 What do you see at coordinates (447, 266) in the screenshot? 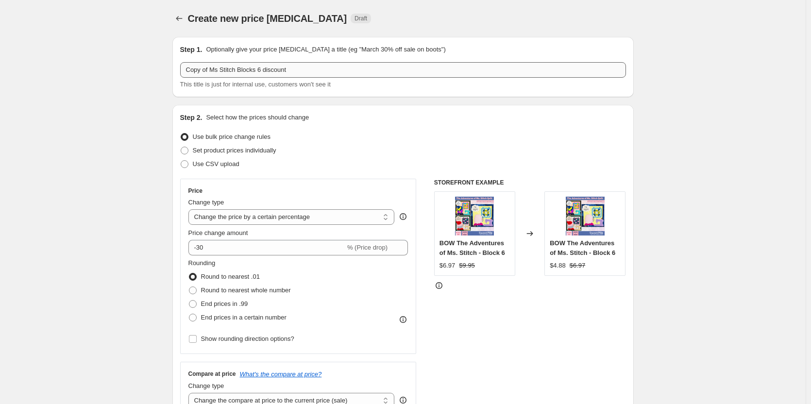
I see `div: $6.97` at bounding box center [447, 266].